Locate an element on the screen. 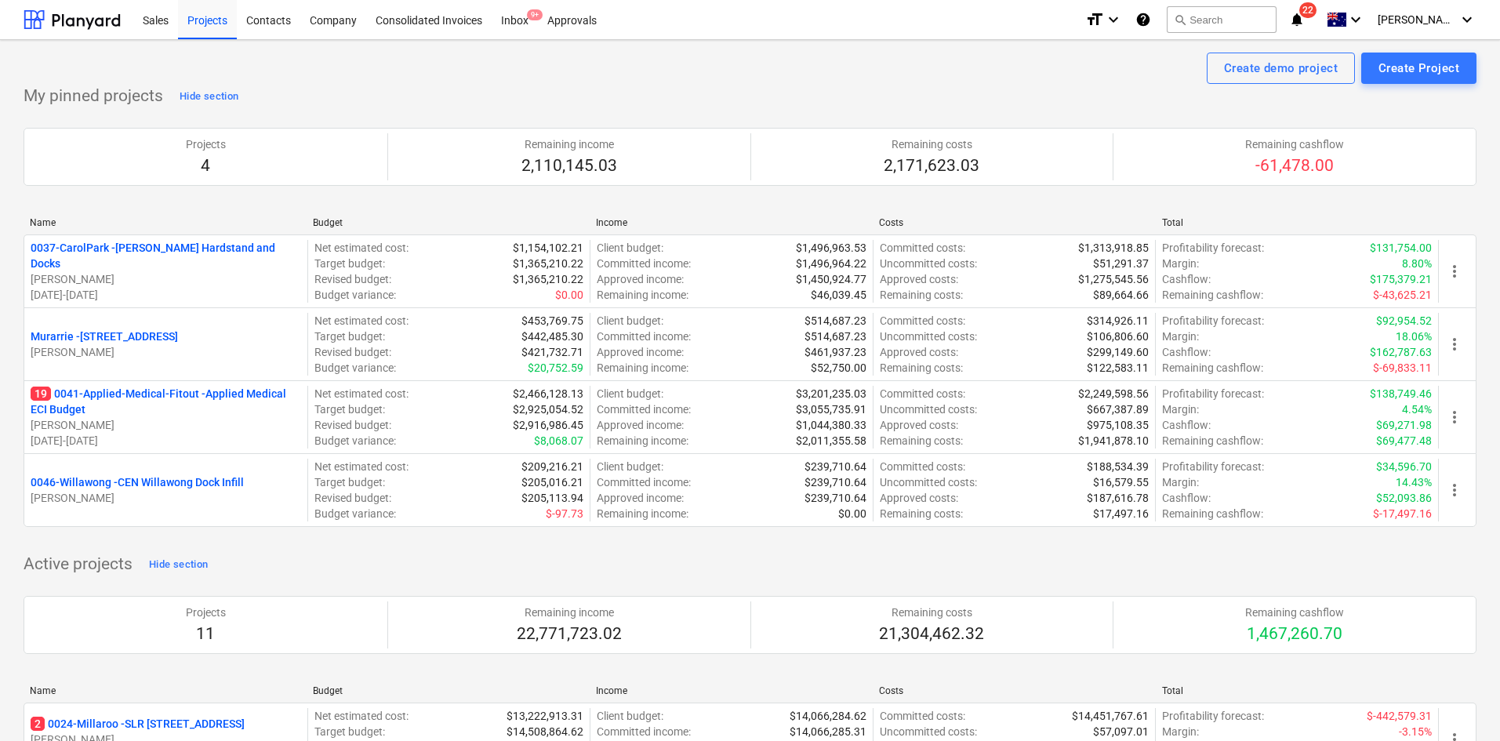 This screenshot has width=1500, height=741. p: $1,496,963.53 is located at coordinates (831, 248).